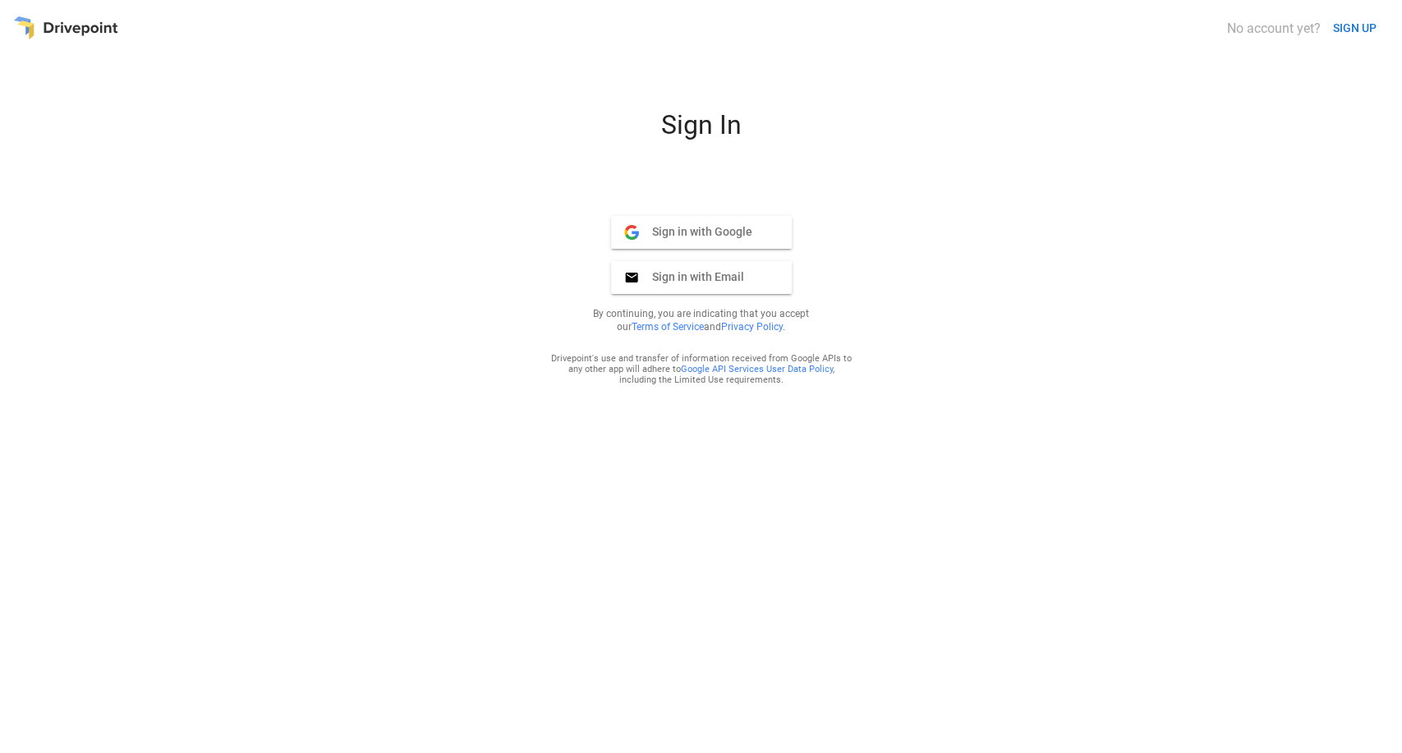  Describe the element at coordinates (702, 278) in the screenshot. I see `button: Sign in with Email` at that location.